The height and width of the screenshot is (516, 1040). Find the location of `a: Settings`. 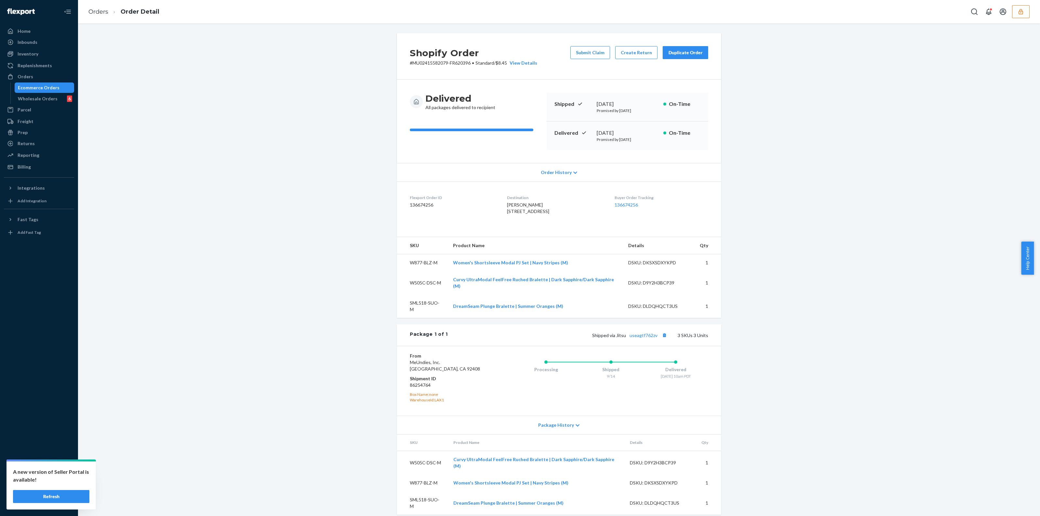

a: Settings is located at coordinates (39, 470).